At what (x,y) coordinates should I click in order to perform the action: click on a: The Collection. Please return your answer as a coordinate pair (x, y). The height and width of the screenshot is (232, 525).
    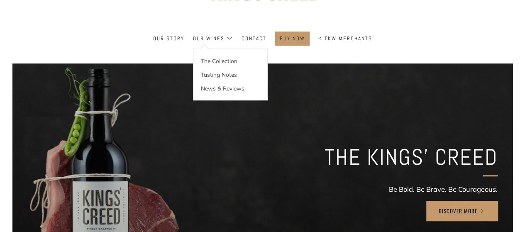
    Looking at the image, I should click on (230, 61).